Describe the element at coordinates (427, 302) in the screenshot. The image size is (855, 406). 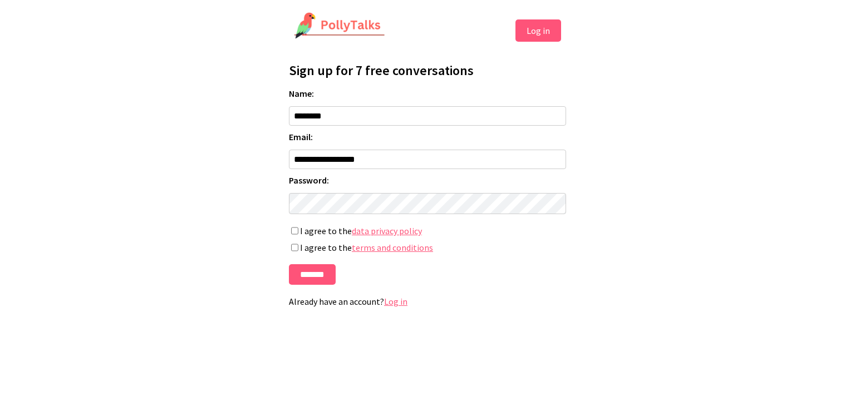
I see `p: Already have an account?` at that location.